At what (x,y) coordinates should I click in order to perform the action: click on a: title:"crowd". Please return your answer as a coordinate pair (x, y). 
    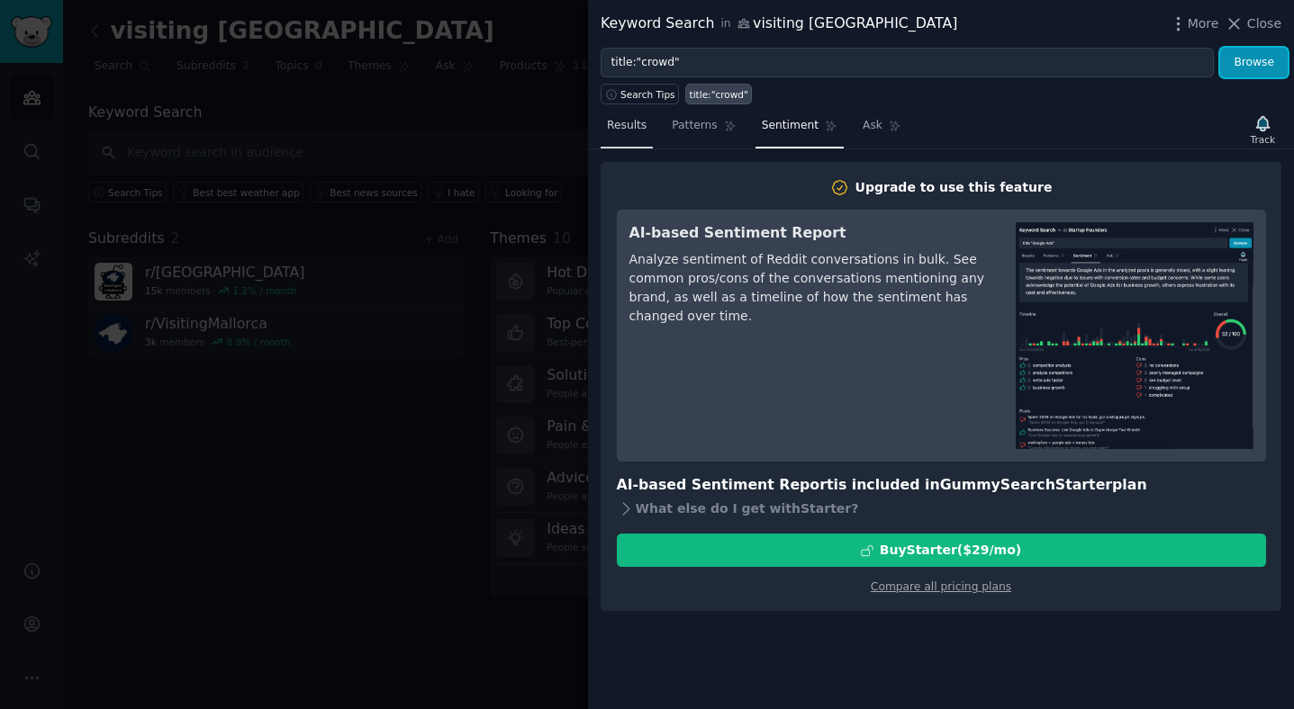
    Looking at the image, I should click on (718, 94).